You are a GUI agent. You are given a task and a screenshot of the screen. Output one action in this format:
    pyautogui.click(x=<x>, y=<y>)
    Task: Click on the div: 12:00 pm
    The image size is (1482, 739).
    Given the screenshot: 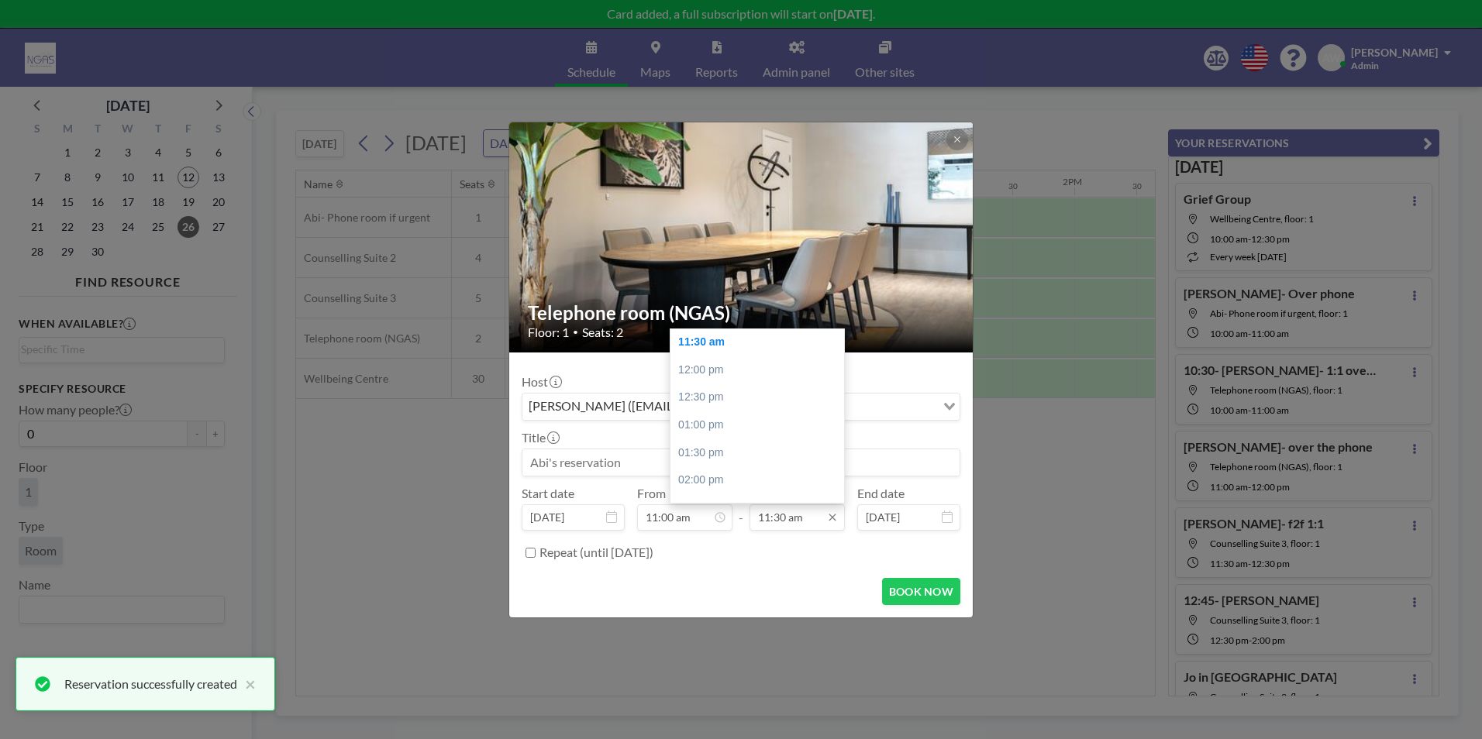 What is the action you would take?
    pyautogui.click(x=761, y=370)
    